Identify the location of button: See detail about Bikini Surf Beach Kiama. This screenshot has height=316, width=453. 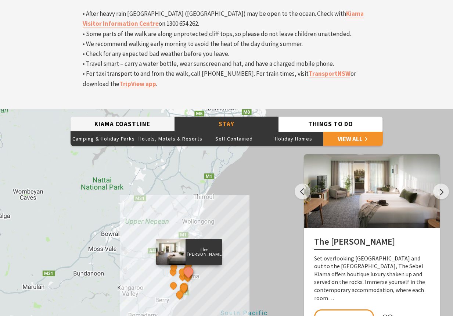
(188, 273).